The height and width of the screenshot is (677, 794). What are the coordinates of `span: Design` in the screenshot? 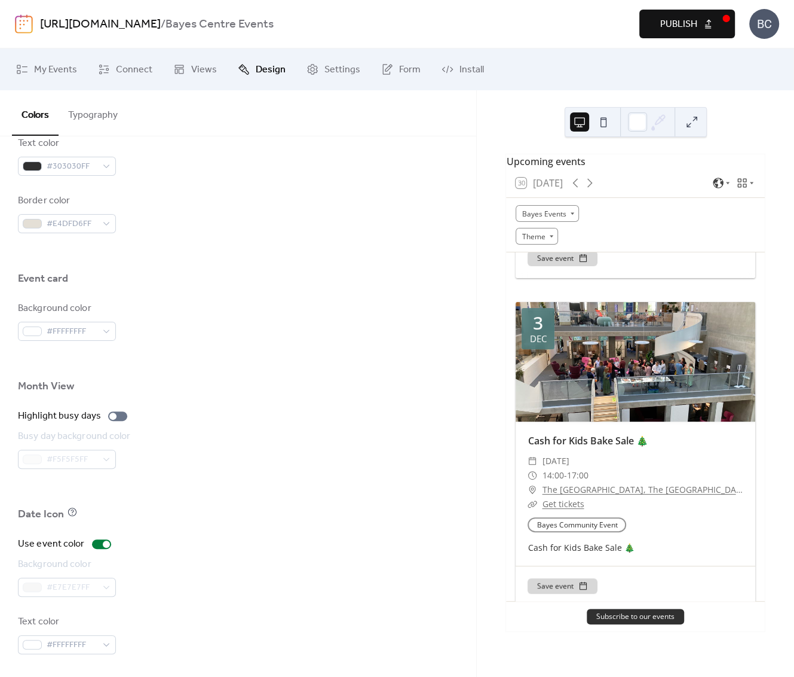 It's located at (271, 70).